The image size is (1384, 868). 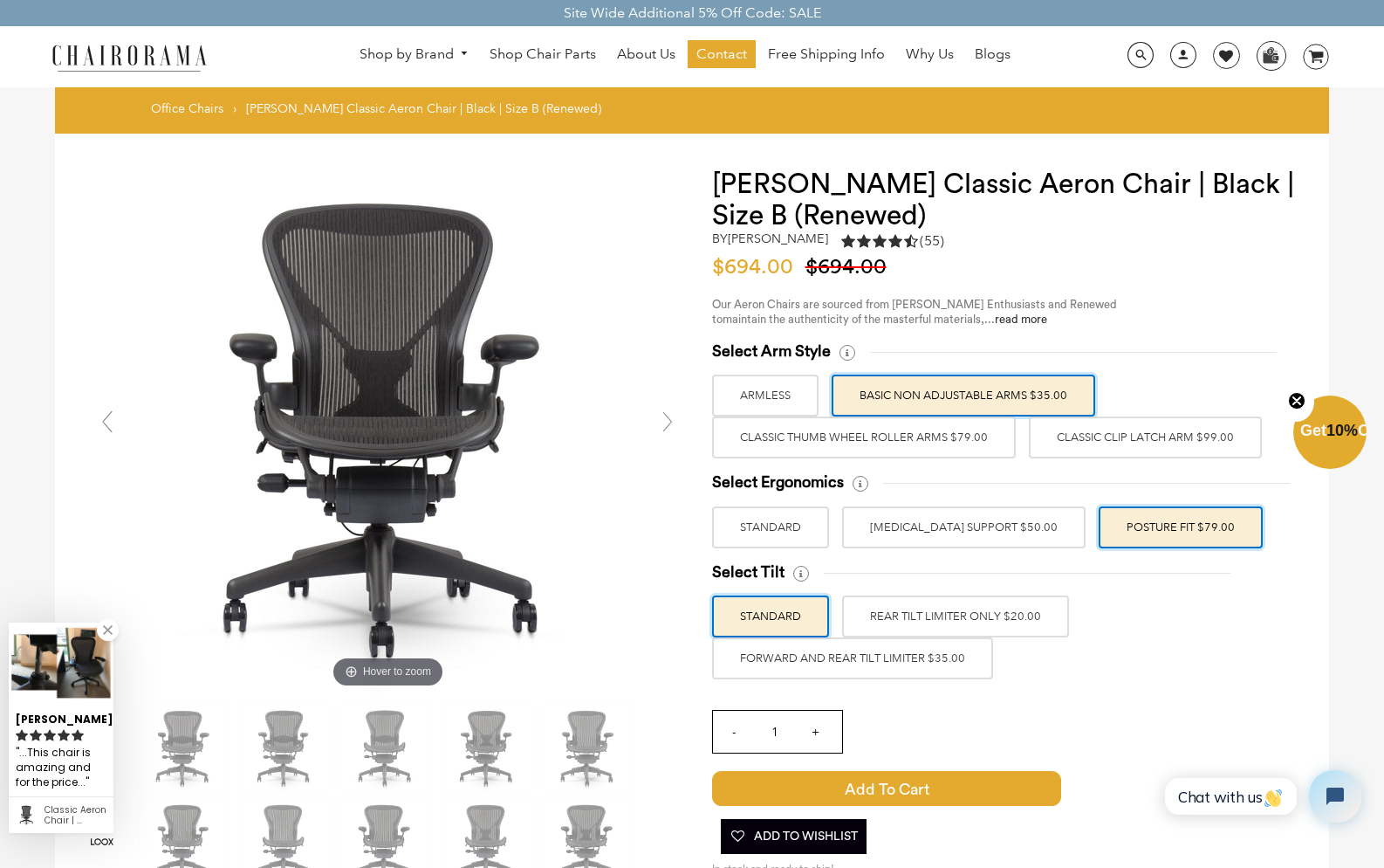 What do you see at coordinates (748, 572) in the screenshot?
I see `span: Select Tilt` at bounding box center [748, 572].